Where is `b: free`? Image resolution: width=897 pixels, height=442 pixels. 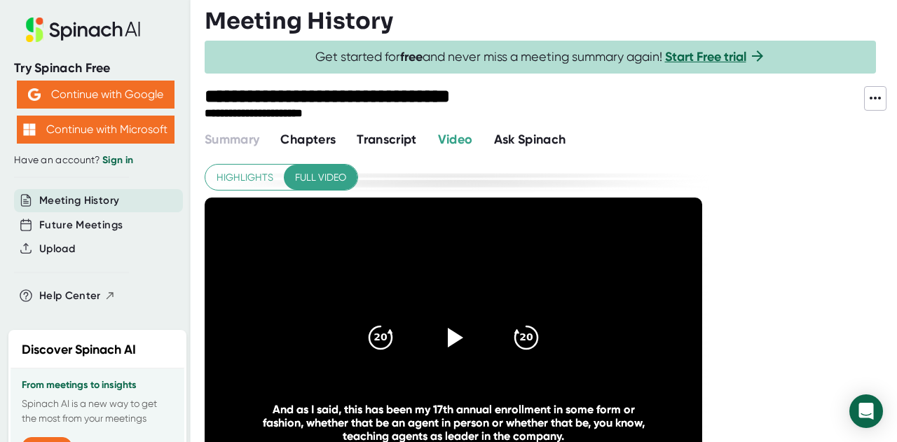 b: free is located at coordinates (411, 57).